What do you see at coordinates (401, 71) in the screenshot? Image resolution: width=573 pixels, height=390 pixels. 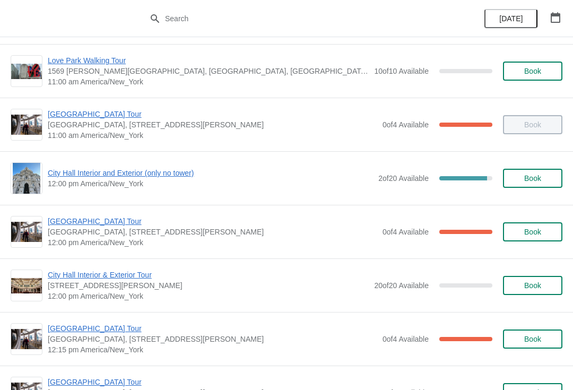 I see `span: 10 of 10 Available` at bounding box center [401, 71].